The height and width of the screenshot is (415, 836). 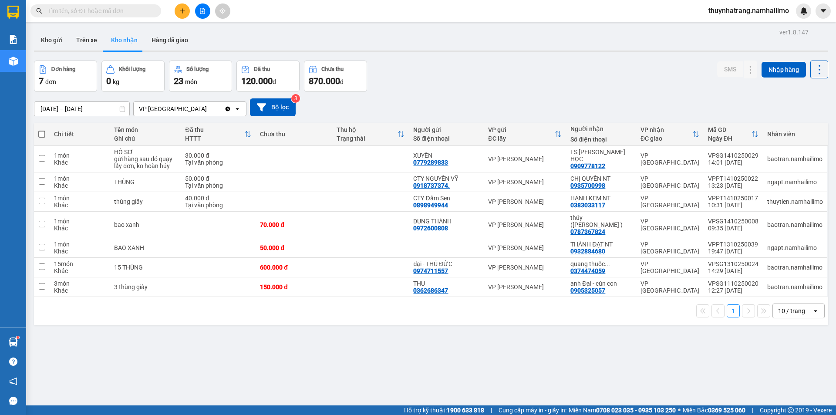 What do you see at coordinates (749, 10) in the screenshot?
I see `span: thuynhatrang.namhailimo` at bounding box center [749, 10].